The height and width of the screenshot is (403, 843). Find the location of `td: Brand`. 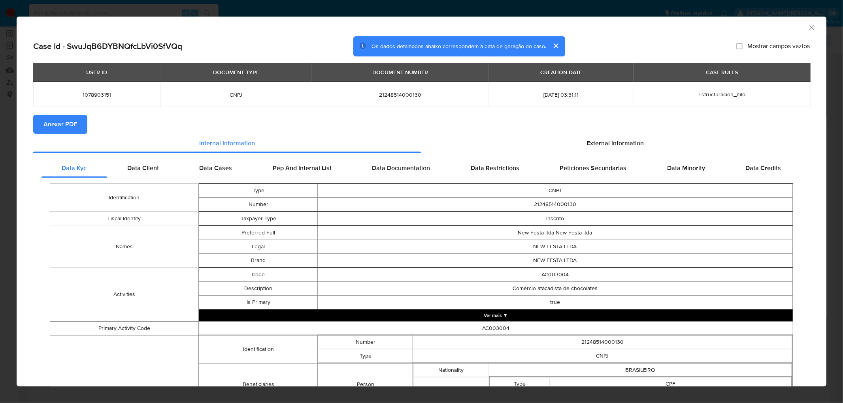

td: Brand is located at coordinates (258, 260).